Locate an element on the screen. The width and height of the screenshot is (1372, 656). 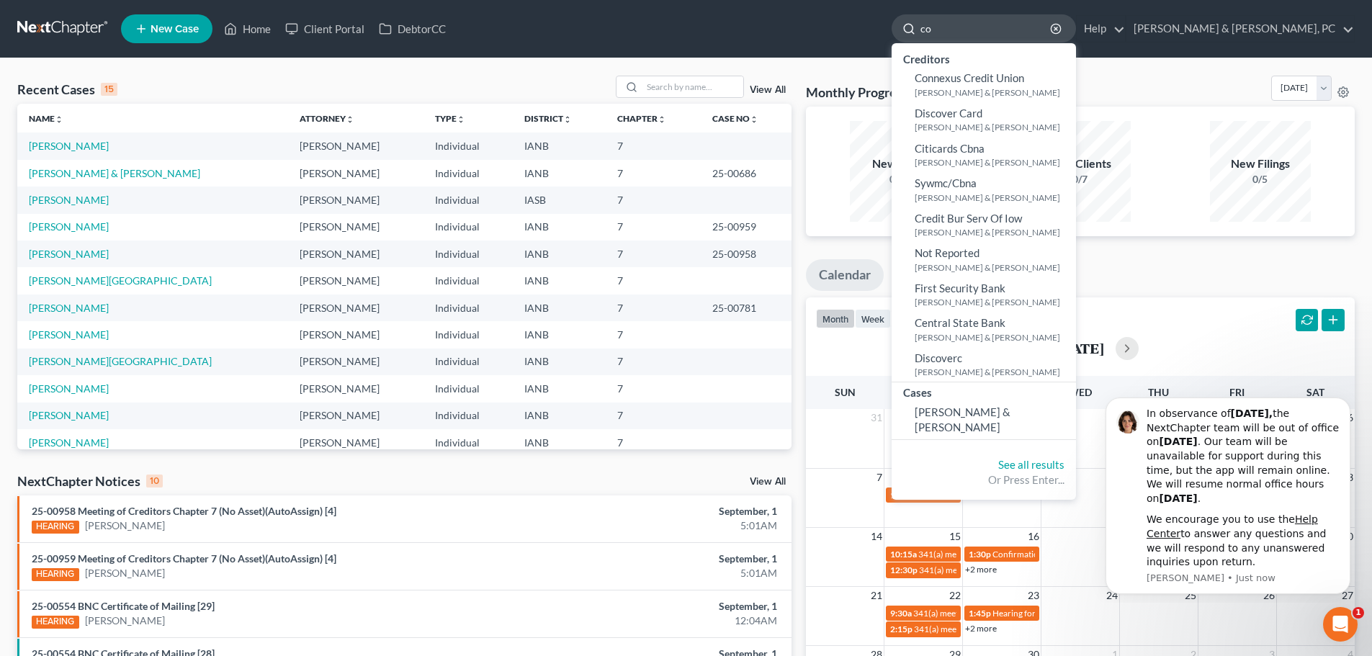
a: DebtorCC is located at coordinates (412, 29).